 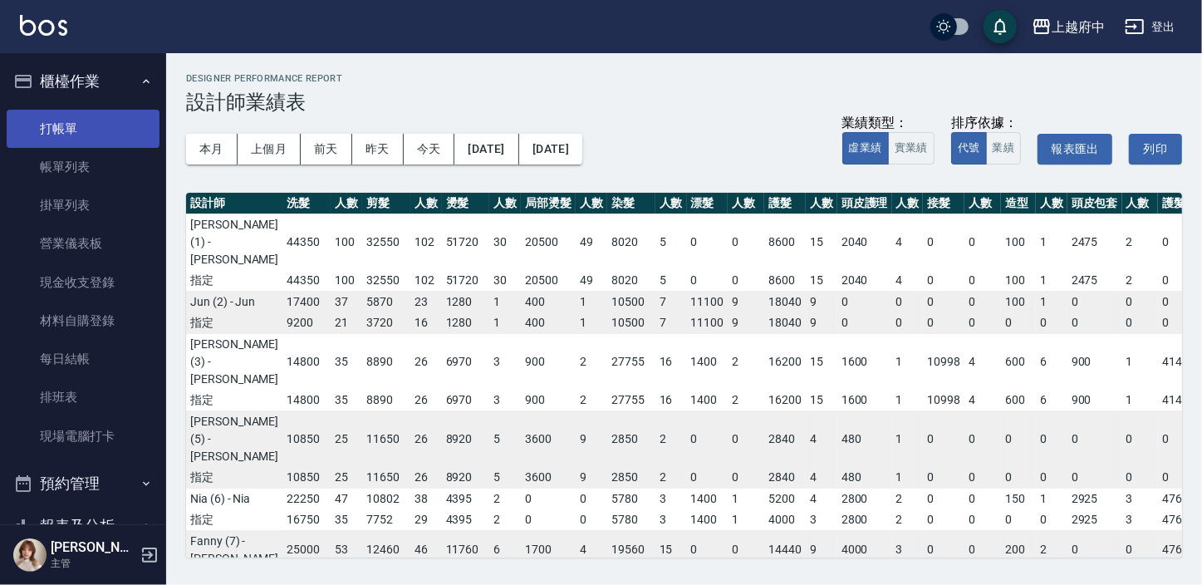 I want to click on td: 100, so click(x=1018, y=301).